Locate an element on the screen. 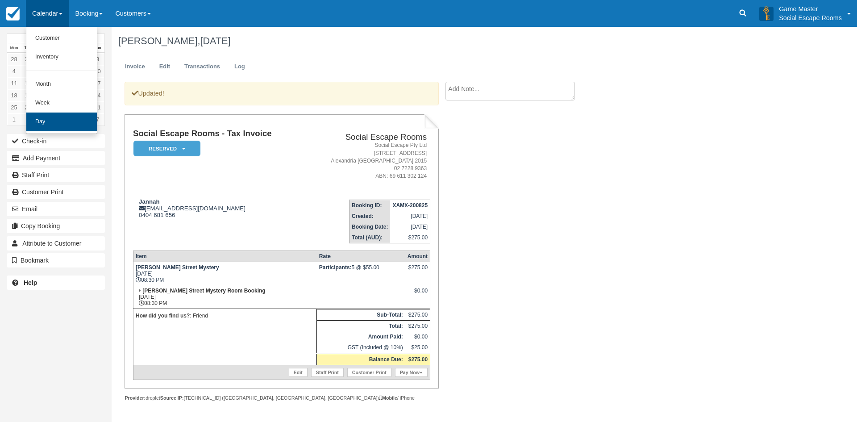 The height and width of the screenshot is (422, 857). div: $0.00 is located at coordinates (417, 294).